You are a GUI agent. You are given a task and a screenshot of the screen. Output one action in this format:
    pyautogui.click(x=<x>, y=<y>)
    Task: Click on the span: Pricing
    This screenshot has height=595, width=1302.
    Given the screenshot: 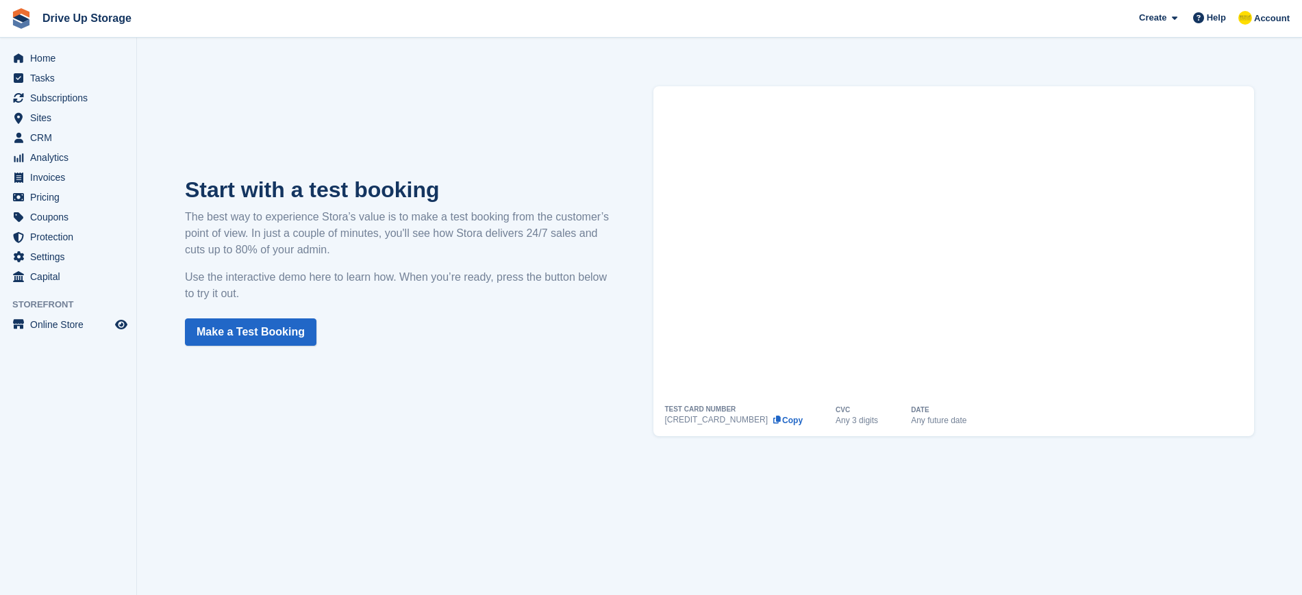 What is the action you would take?
    pyautogui.click(x=71, y=197)
    